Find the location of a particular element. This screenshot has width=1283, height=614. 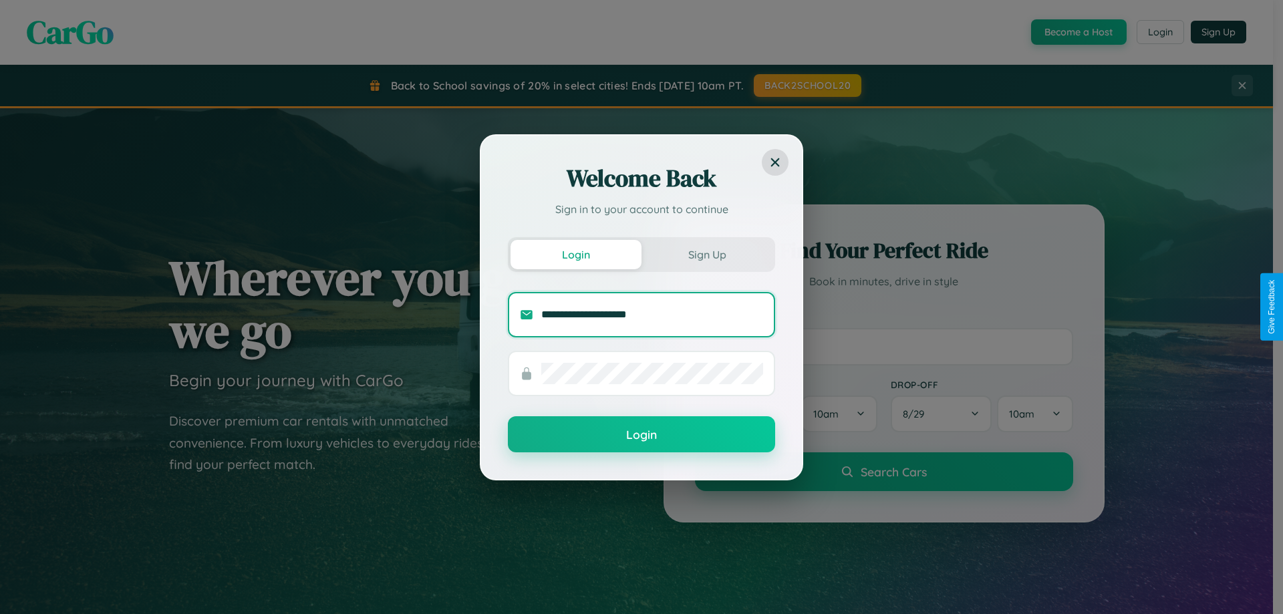

button: Sign Up is located at coordinates (707, 255).